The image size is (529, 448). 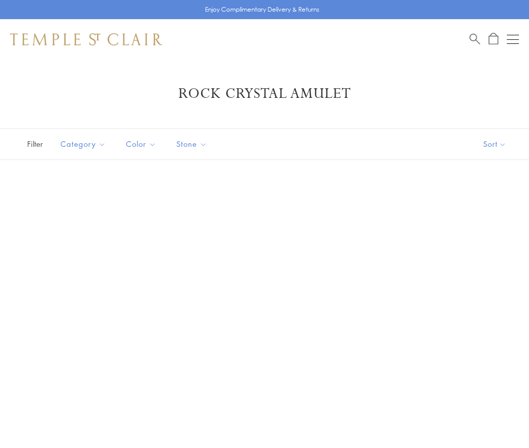 What do you see at coordinates (83, 144) in the screenshot?
I see `button: Category` at bounding box center [83, 144].